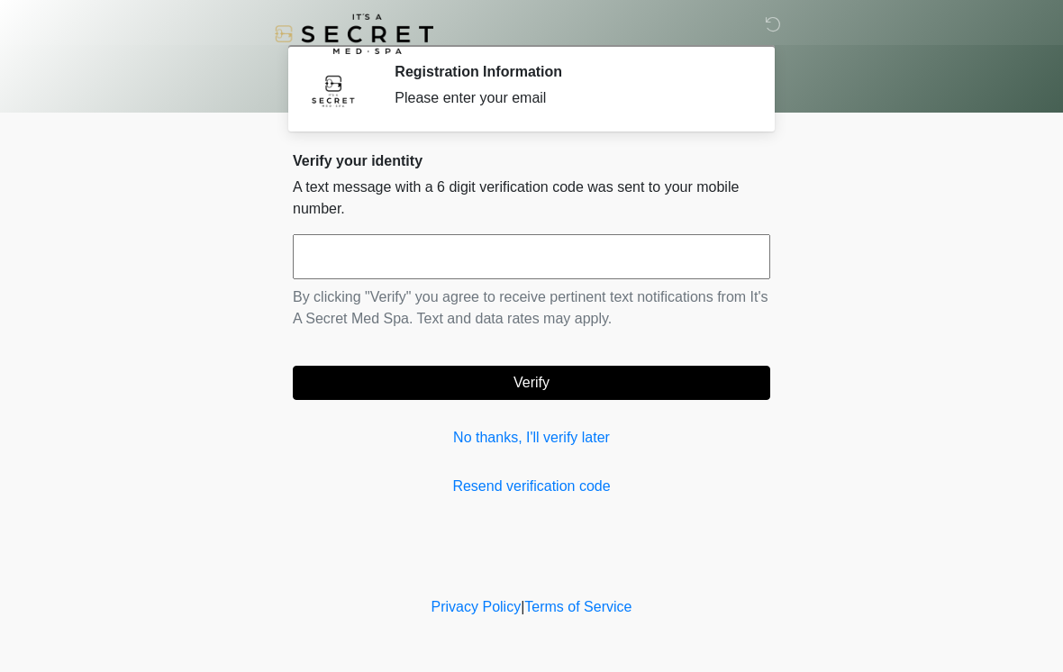 This screenshot has height=672, width=1063. Describe the element at coordinates (532, 487) in the screenshot. I see `a: Resend verification code` at that location.